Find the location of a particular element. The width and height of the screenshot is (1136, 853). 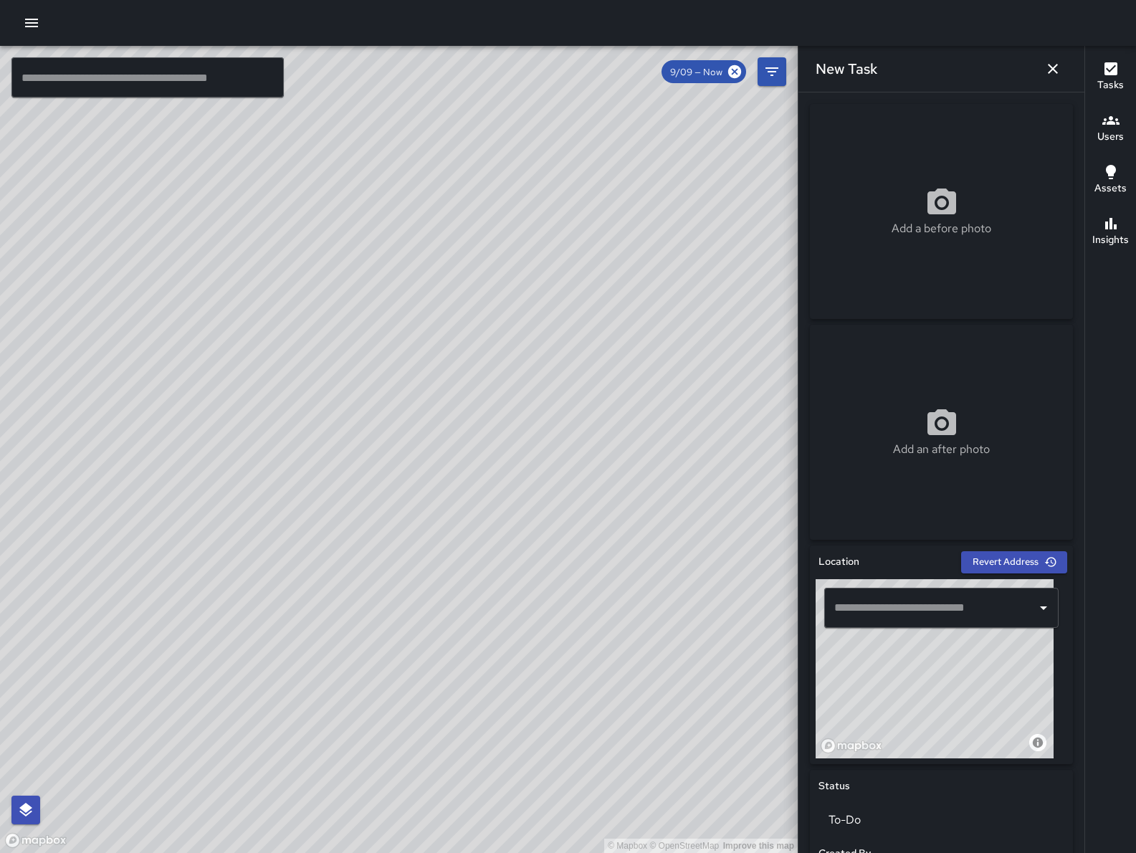

h6: Location is located at coordinates (839, 562).